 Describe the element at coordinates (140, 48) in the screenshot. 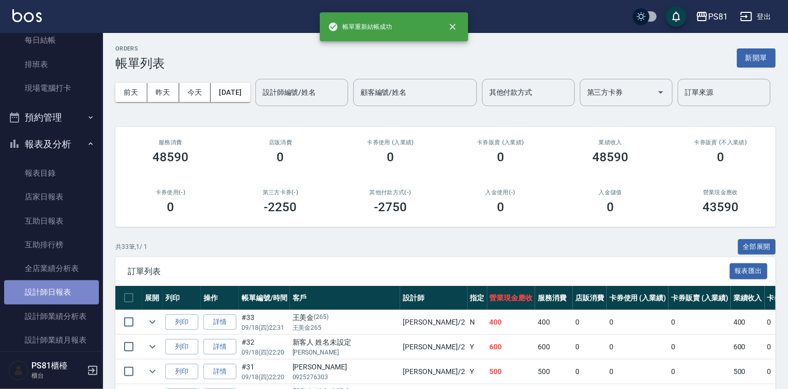

I see `h2: ORDERS` at that location.